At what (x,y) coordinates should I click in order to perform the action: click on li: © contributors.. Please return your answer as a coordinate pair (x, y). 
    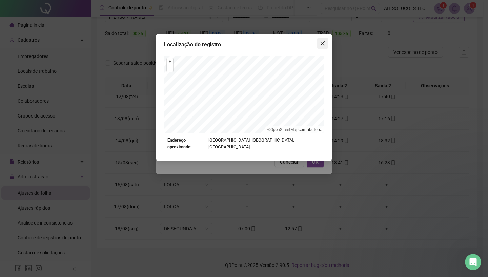
    Looking at the image, I should click on (295, 130).